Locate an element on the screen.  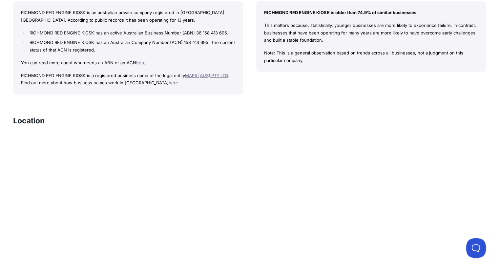
p: You can read more about who needs an ABN or an ACN . is located at coordinates (128, 63).